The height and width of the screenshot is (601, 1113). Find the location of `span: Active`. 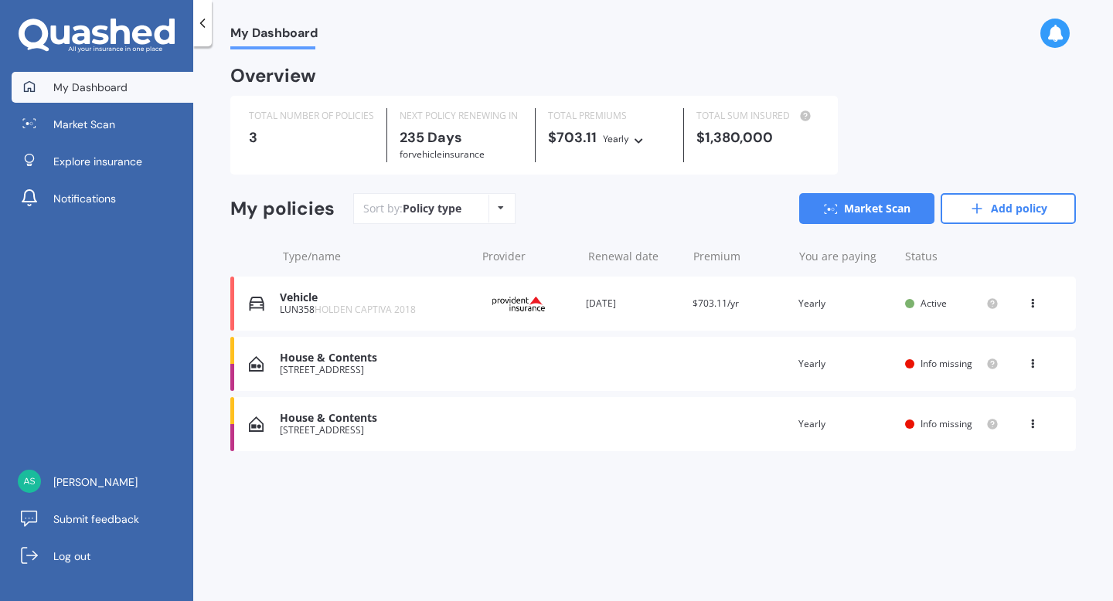

span: Active is located at coordinates (934, 303).